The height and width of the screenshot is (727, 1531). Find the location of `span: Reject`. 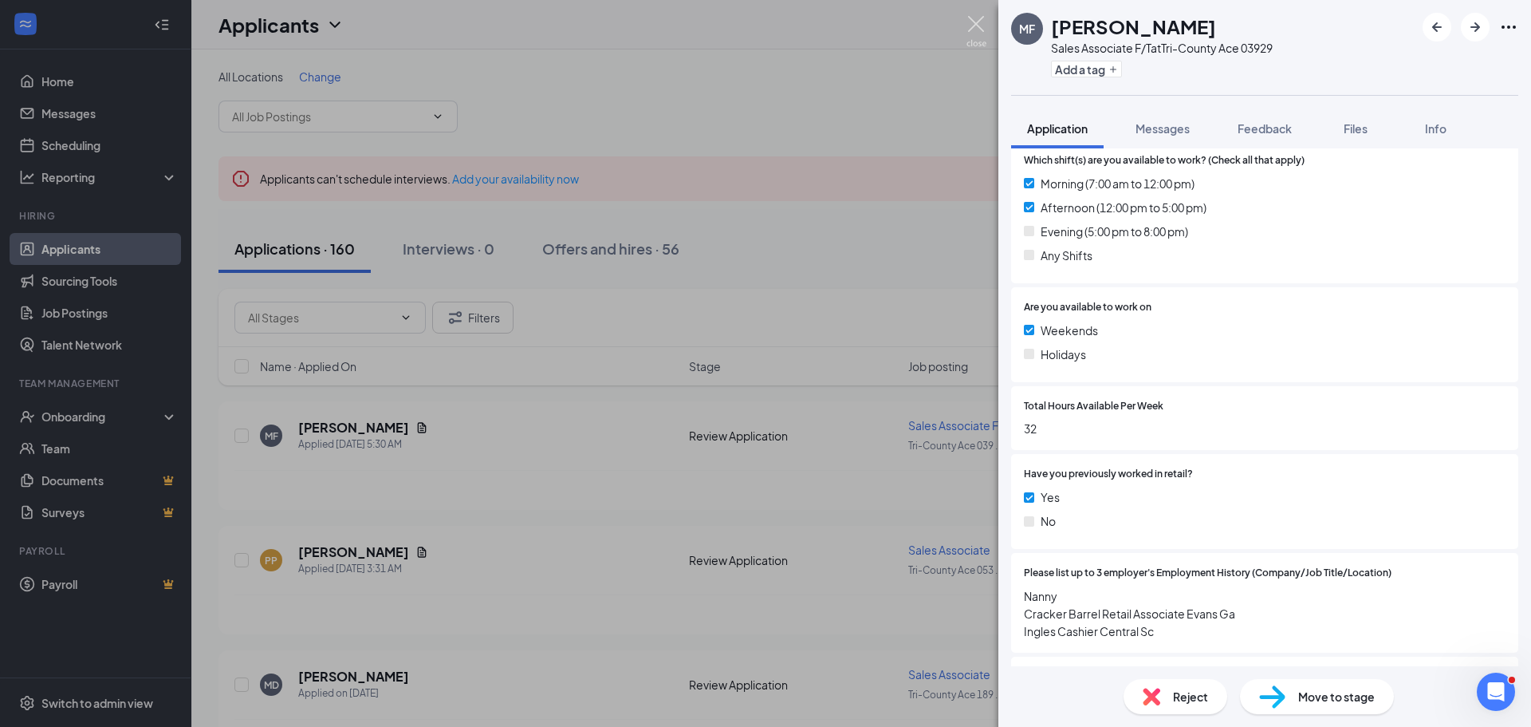

span: Reject is located at coordinates (1191, 696).